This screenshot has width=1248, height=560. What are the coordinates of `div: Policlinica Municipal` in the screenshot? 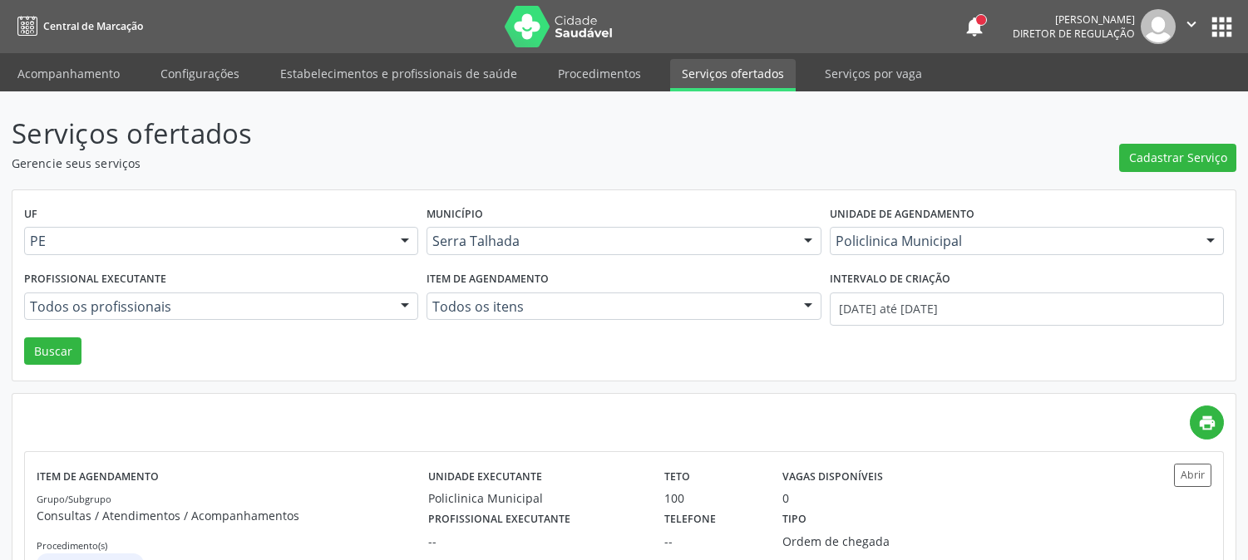 It's located at (534, 498).